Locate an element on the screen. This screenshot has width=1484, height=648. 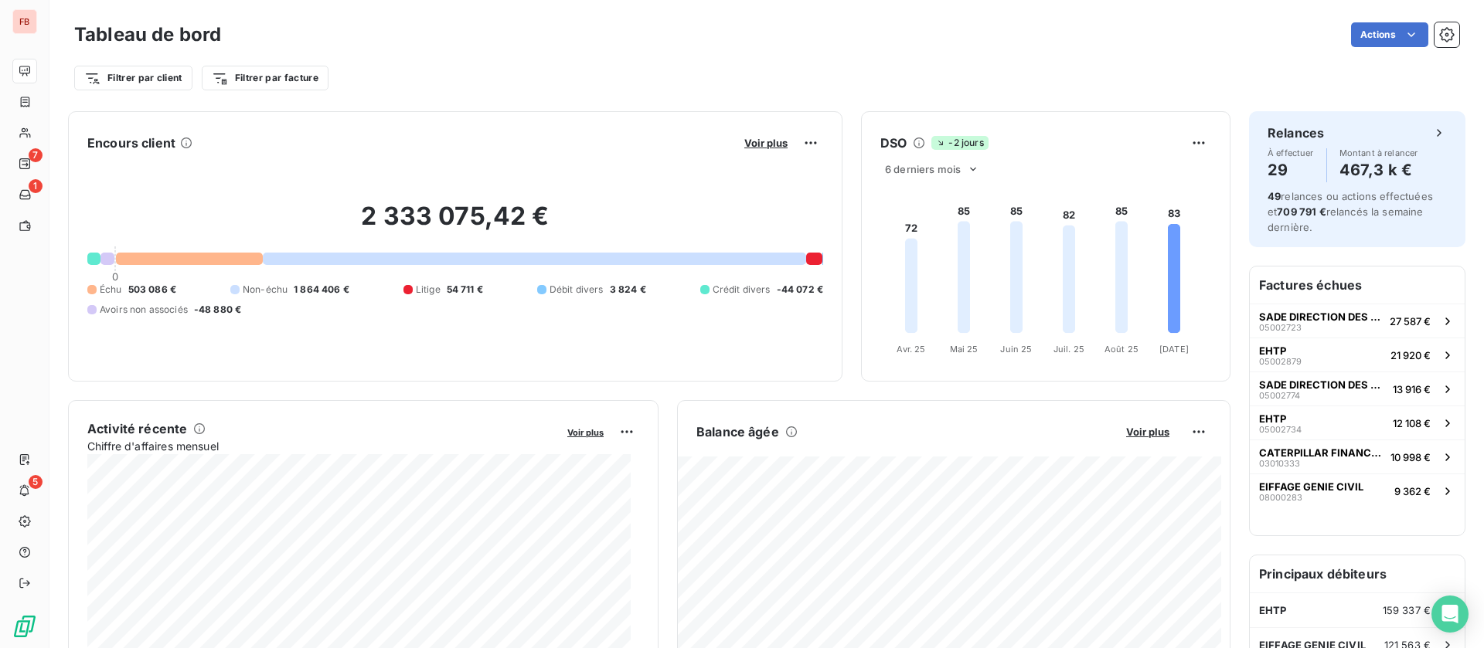
button: SADE DIRECTION DES HAUTS DE FRANCE0500277413 916 € is located at coordinates (1357, 389).